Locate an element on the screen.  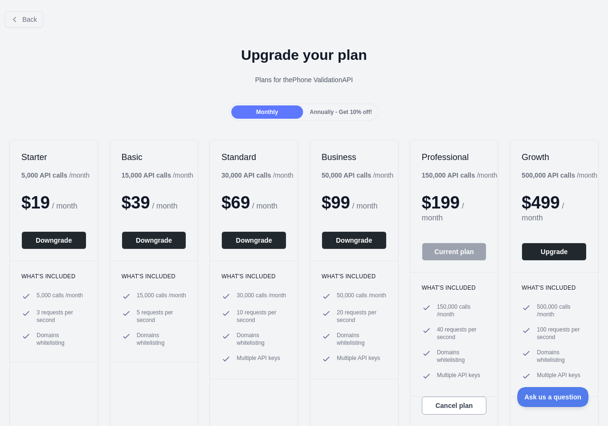
b: 500,000 API calls is located at coordinates (548, 175).